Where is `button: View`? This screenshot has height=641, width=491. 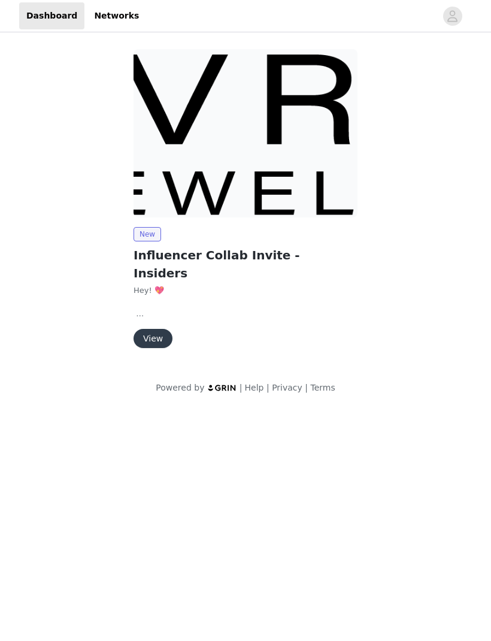
button: View is located at coordinates (153, 338).